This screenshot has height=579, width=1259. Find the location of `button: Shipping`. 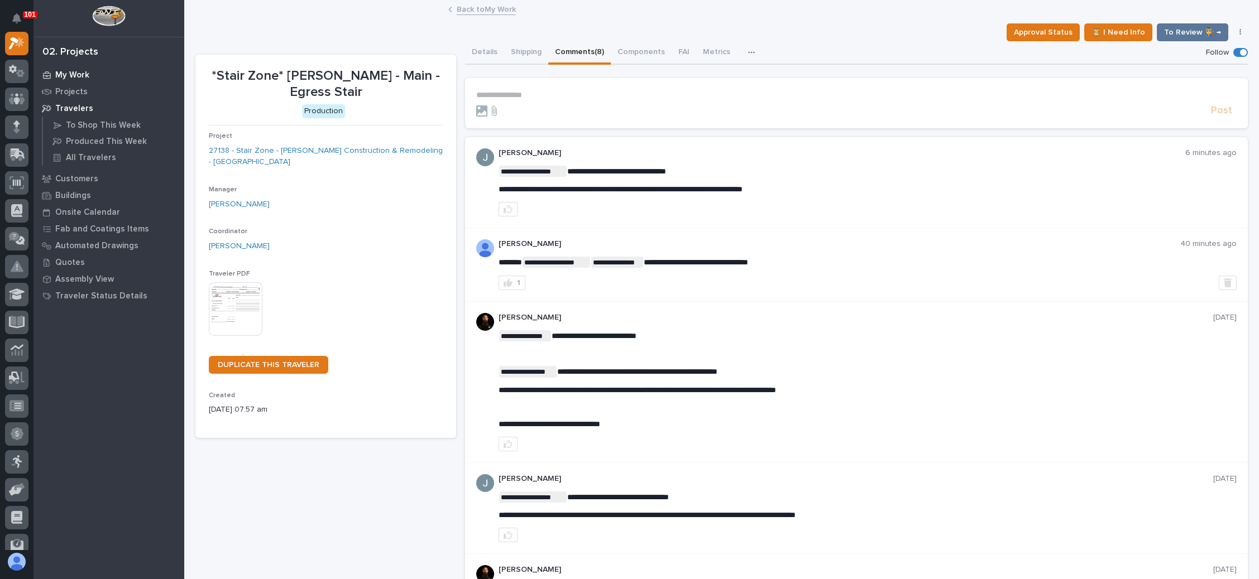

button: Shipping is located at coordinates (526, 53).